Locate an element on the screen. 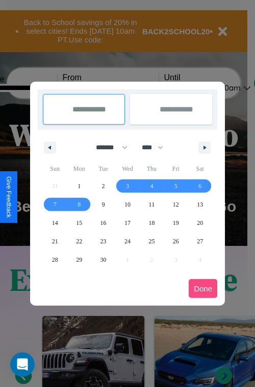  span: 5 is located at coordinates (176, 186).